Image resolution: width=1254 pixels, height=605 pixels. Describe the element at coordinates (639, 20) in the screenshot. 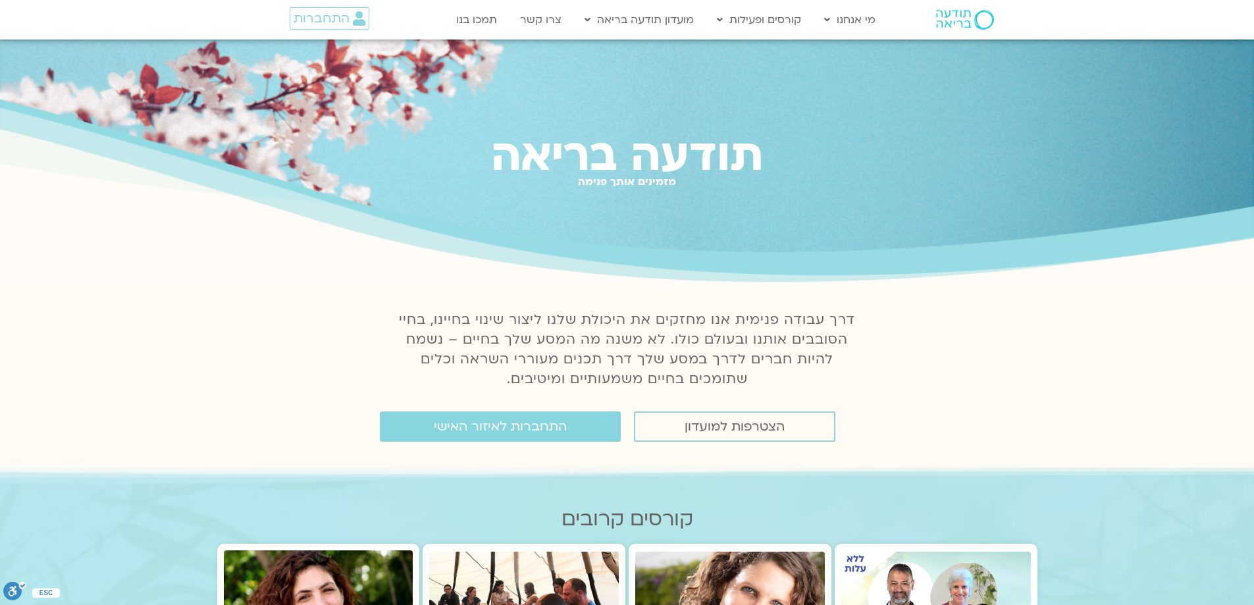

I see `a: מועדון תודעה בריאה` at that location.